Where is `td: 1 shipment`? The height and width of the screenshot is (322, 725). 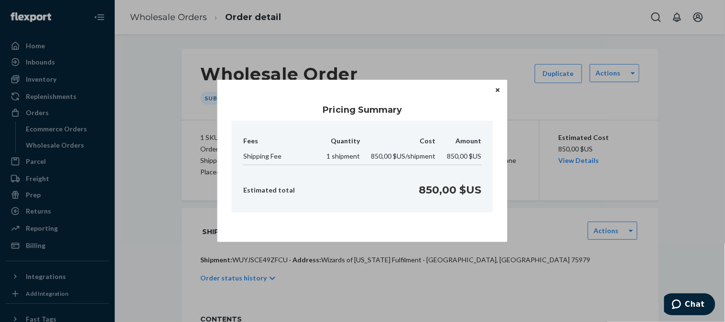 td: 1 shipment is located at coordinates (337, 157).